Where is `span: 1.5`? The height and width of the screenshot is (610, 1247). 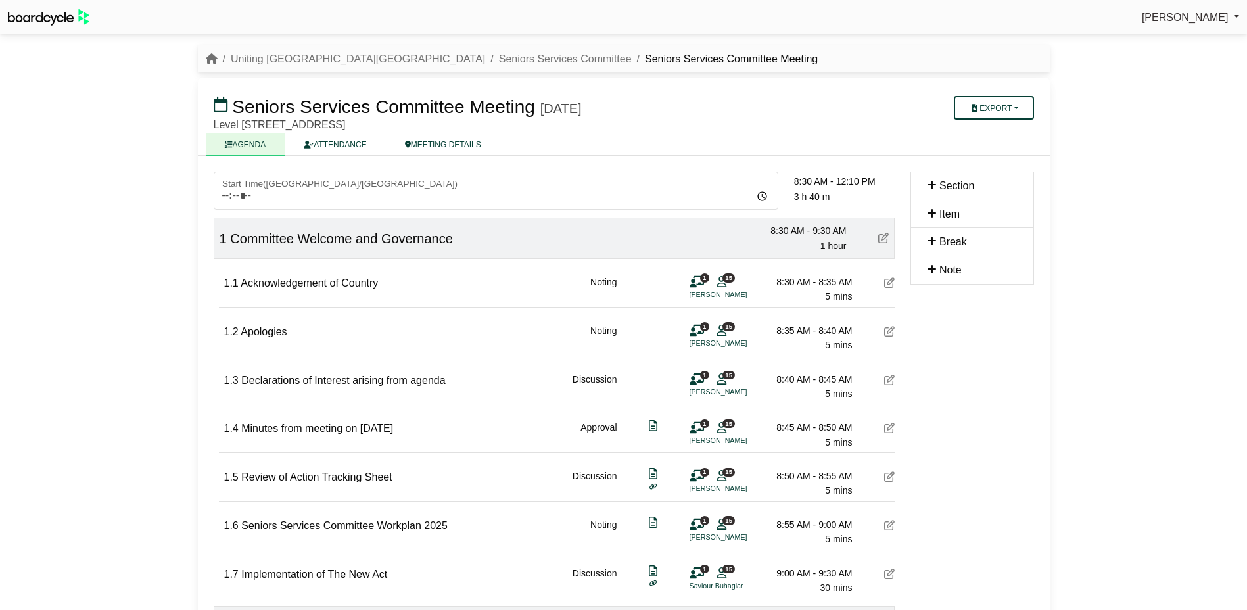 span: 1.5 is located at coordinates (231, 477).